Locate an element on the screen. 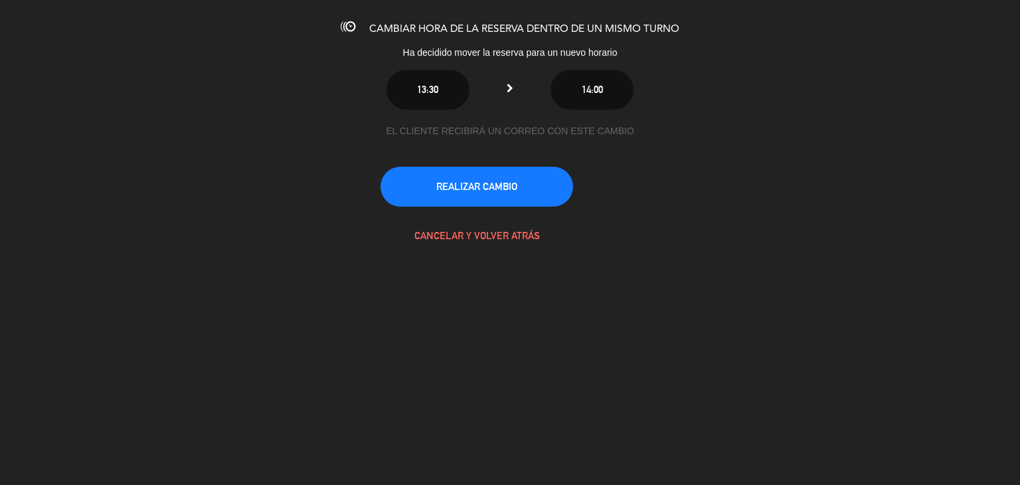  div: EL CLIENTE RECIBIRÁ UN CORREO CON ESTE CAMBIO is located at coordinates (510, 131).